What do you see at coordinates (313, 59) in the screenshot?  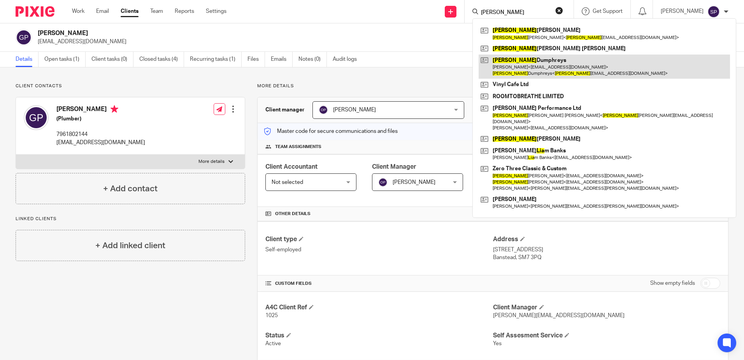 I see `a: Notes (0)` at bounding box center [313, 59].